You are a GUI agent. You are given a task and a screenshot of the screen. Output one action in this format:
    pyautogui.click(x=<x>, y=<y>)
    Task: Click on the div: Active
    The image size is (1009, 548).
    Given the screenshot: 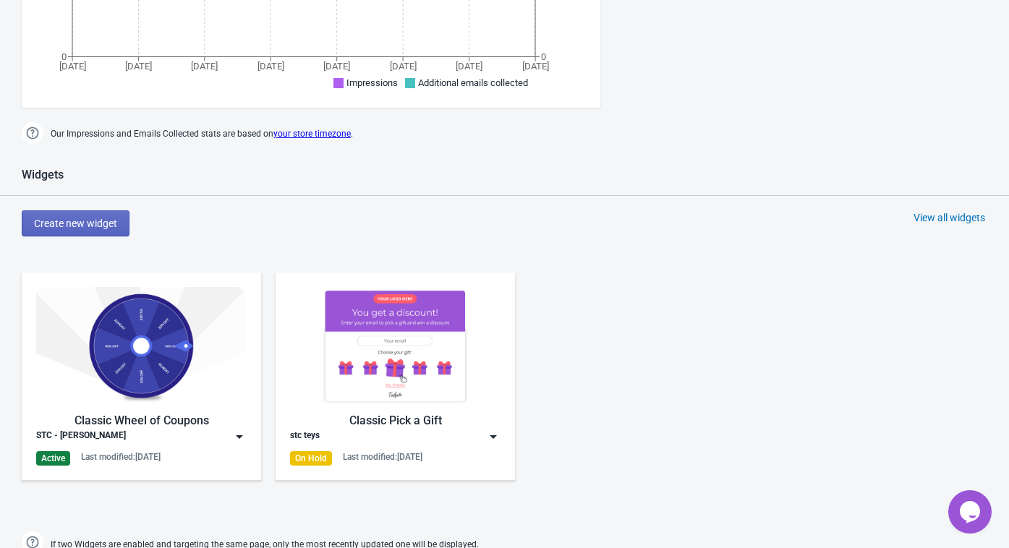 What is the action you would take?
    pyautogui.click(x=53, y=459)
    